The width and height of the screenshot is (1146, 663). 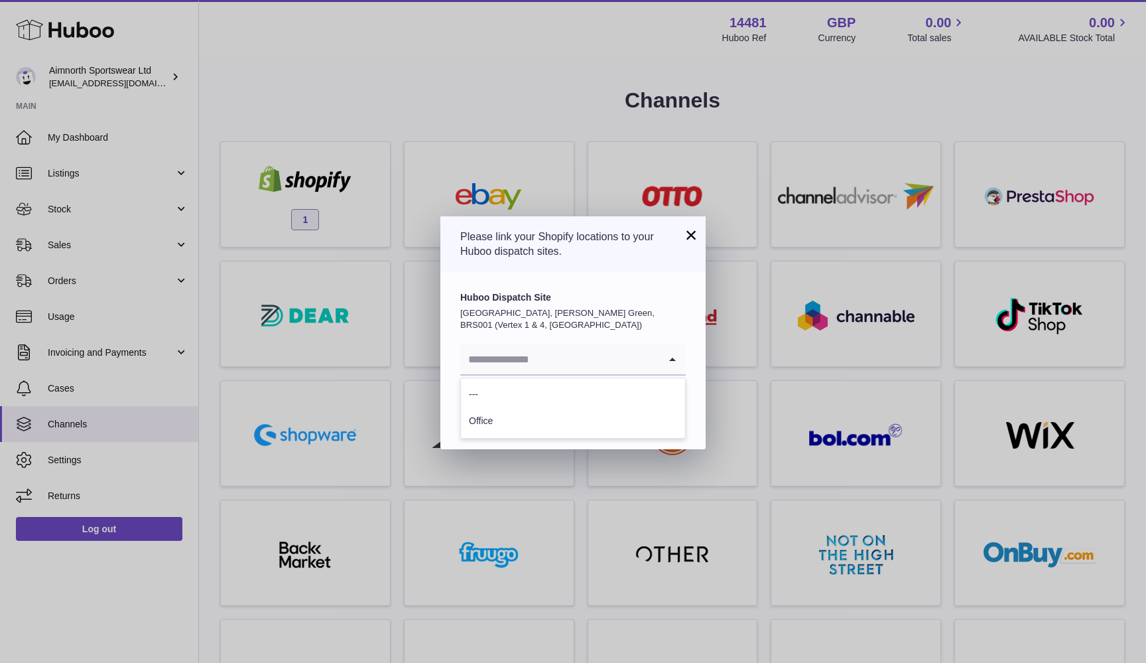 What do you see at coordinates (573, 359) in the screenshot?
I see `div: Search for option` at bounding box center [573, 359].